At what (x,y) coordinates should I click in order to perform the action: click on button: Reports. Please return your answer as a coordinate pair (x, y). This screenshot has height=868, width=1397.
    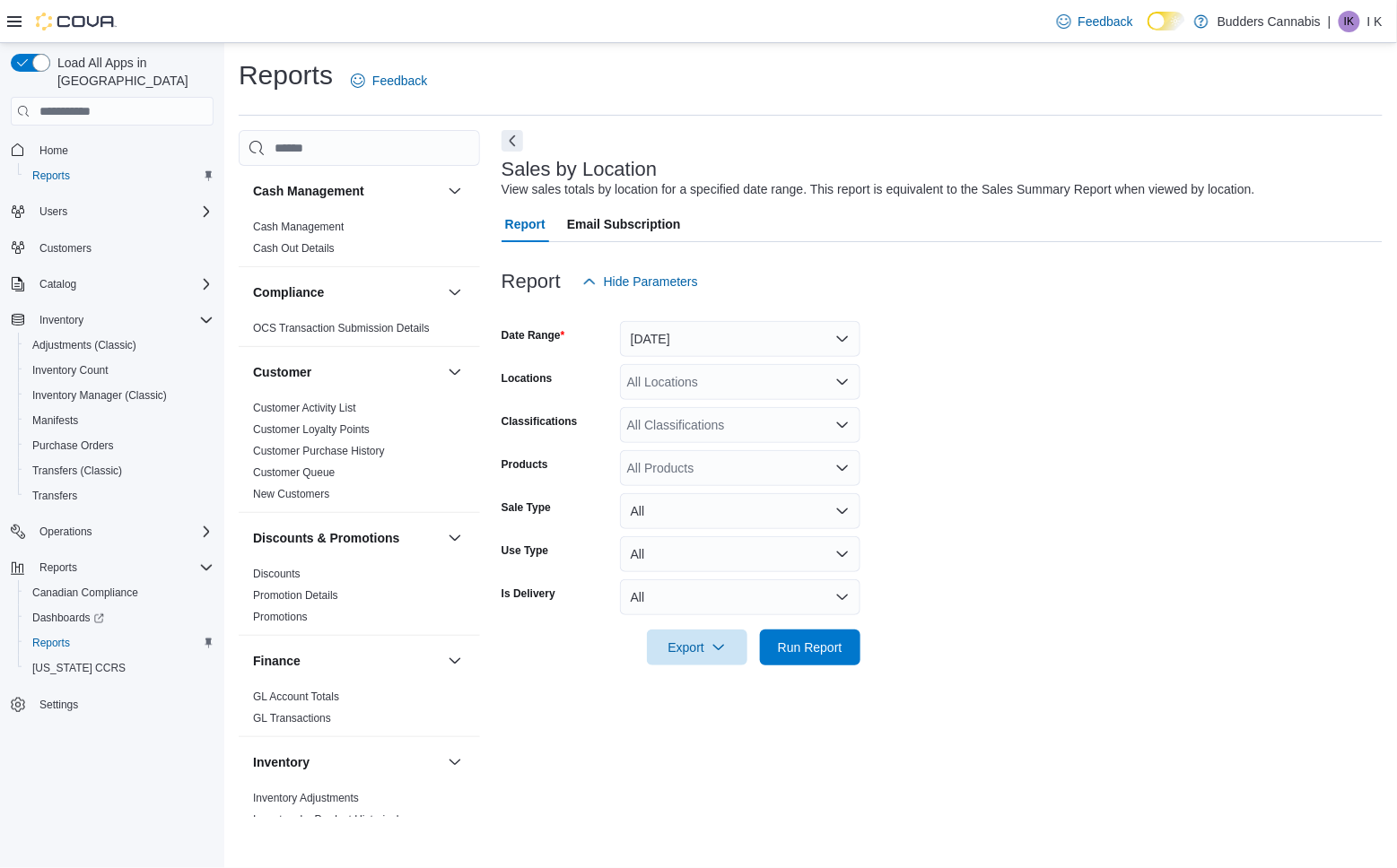
    Looking at the image, I should click on (58, 568).